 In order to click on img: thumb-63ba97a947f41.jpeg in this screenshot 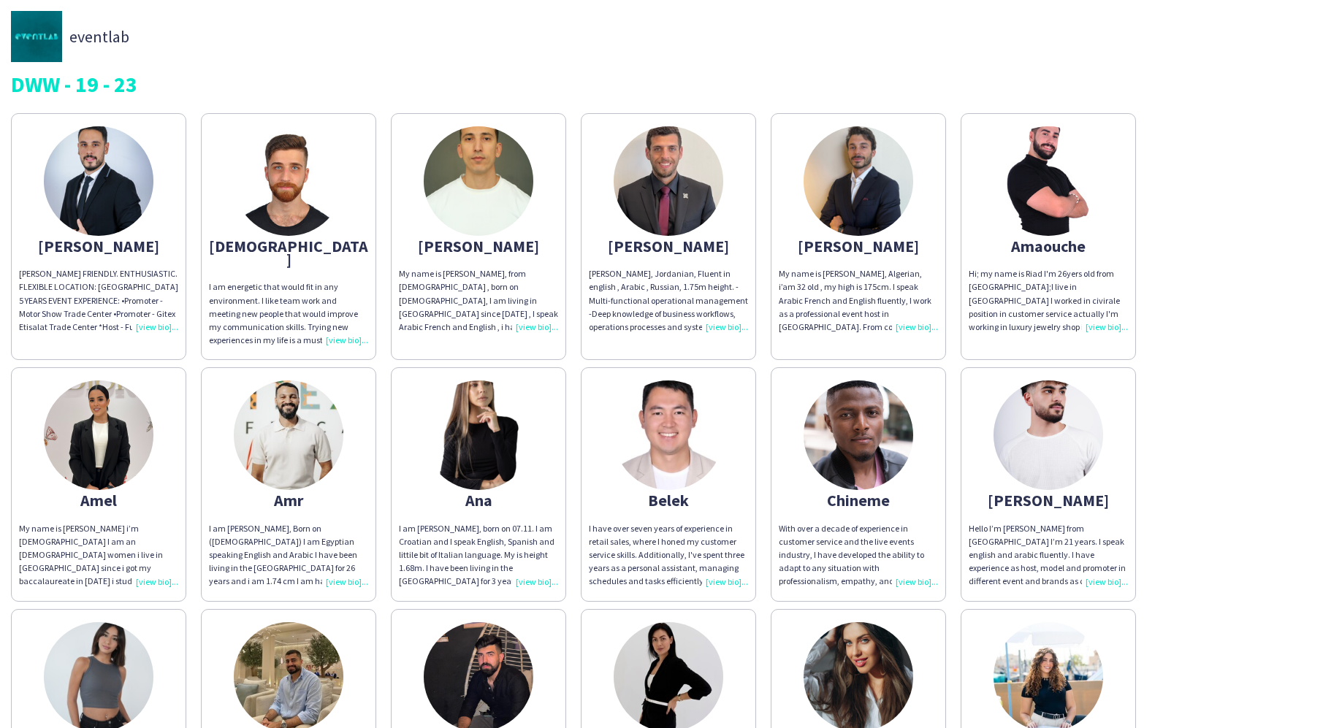, I will do `click(289, 181)`.